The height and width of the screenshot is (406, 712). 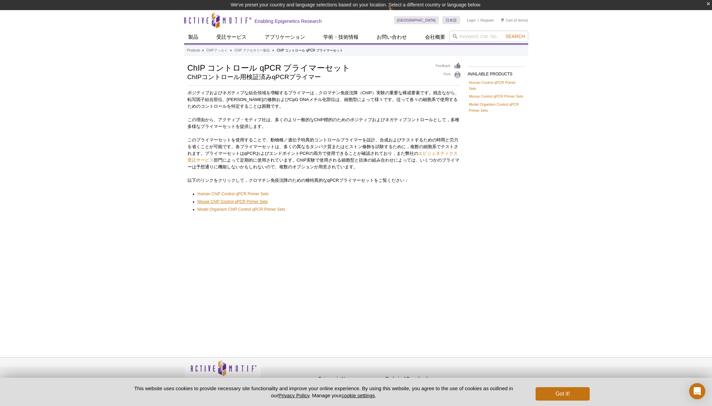 I want to click on a: Cart, so click(x=507, y=20).